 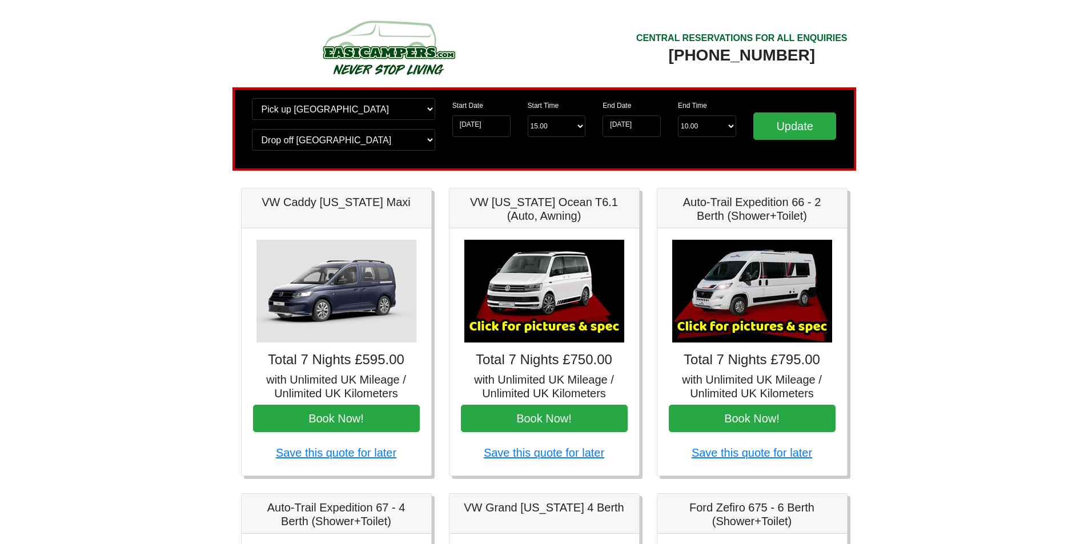 What do you see at coordinates (617, 106) in the screenshot?
I see `label: End Date` at bounding box center [617, 106].